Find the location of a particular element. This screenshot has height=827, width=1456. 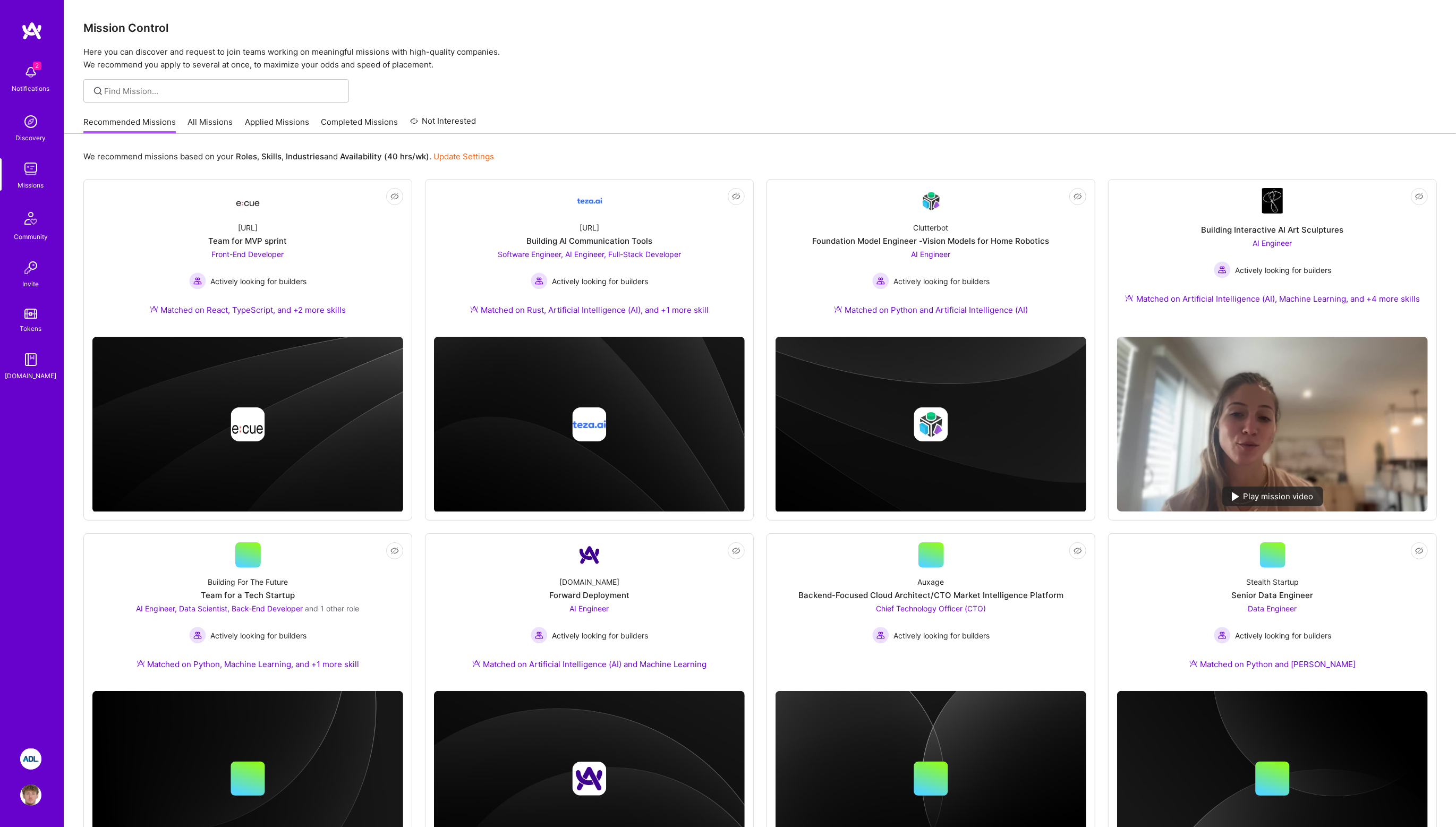

div: Matched on Artificial Intelligence (AI), Machine Learning, and +4 more skills is located at coordinates (1272, 298).